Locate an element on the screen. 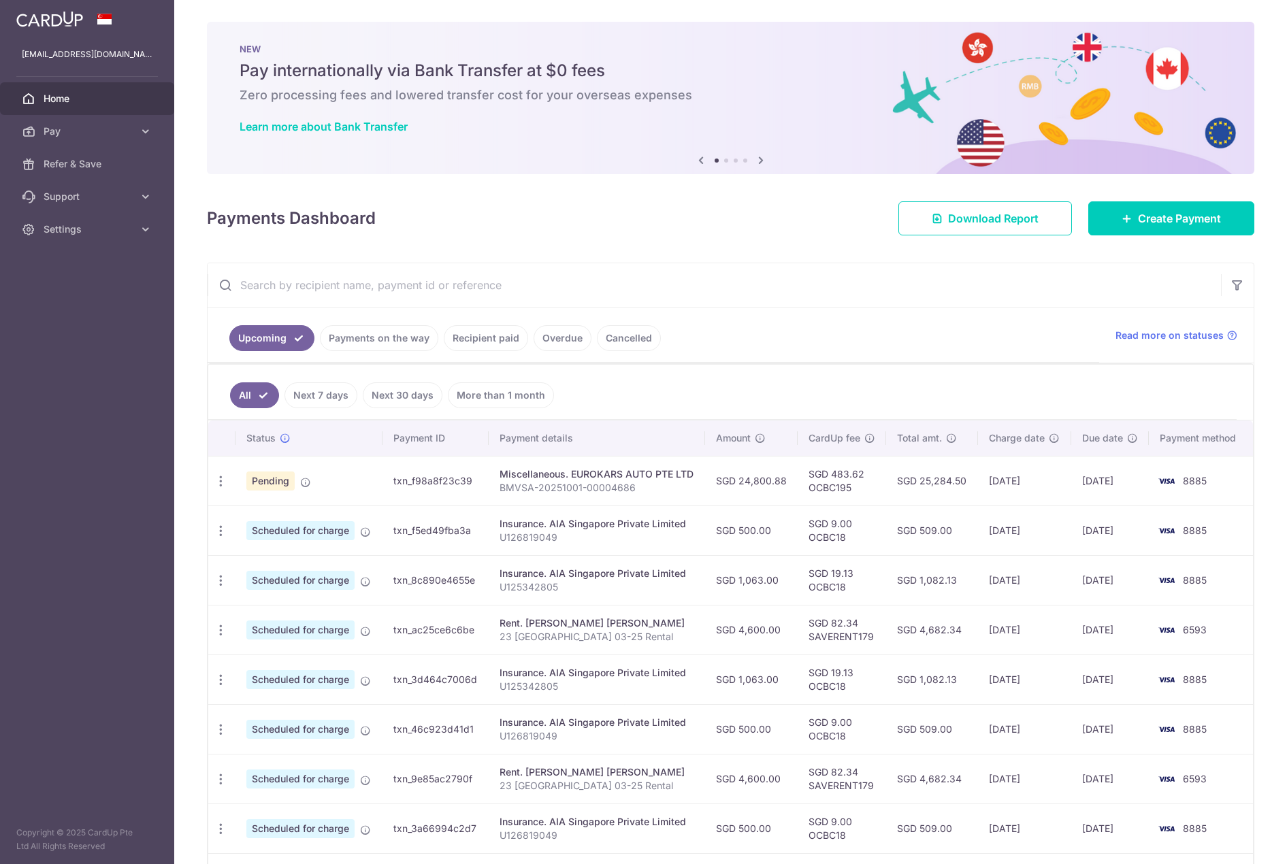 Image resolution: width=1287 pixels, height=864 pixels. span: Read more on statuses is located at coordinates (1169, 336).